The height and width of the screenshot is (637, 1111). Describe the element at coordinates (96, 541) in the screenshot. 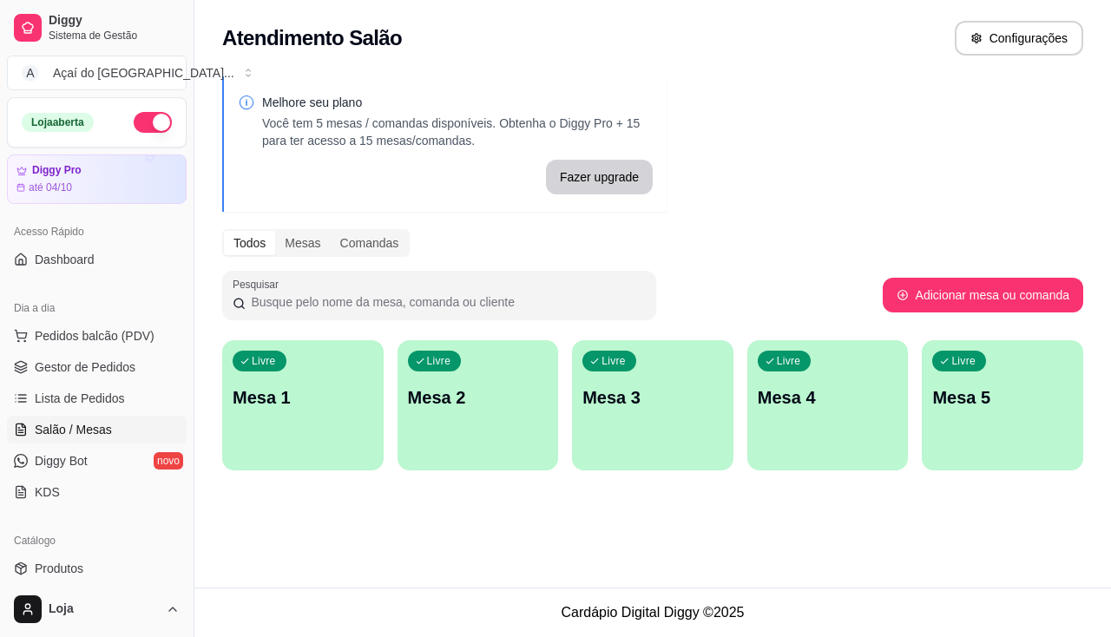

I see `div: Catálogo` at that location.